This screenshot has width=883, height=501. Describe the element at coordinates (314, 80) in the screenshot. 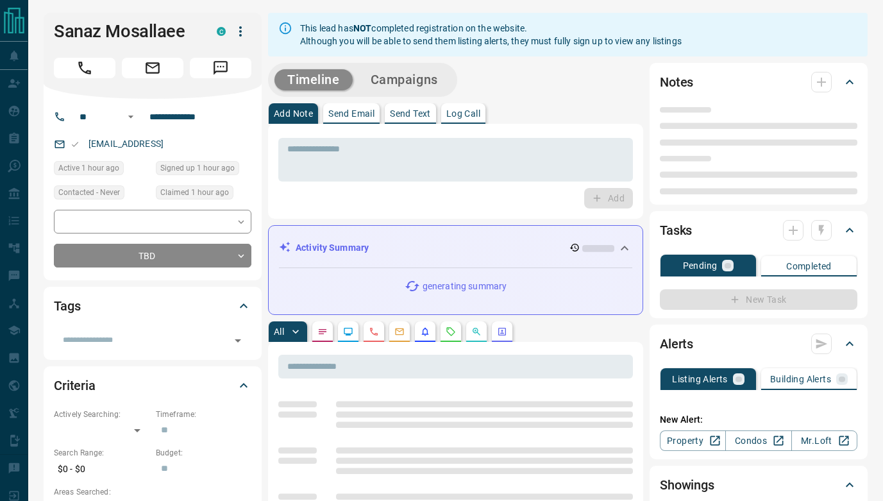

I see `button: Timeline` at that location.